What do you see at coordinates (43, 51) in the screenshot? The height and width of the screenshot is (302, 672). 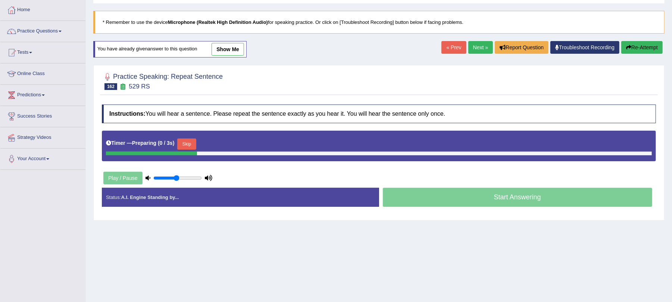 I see `a: Tests` at bounding box center [43, 51].